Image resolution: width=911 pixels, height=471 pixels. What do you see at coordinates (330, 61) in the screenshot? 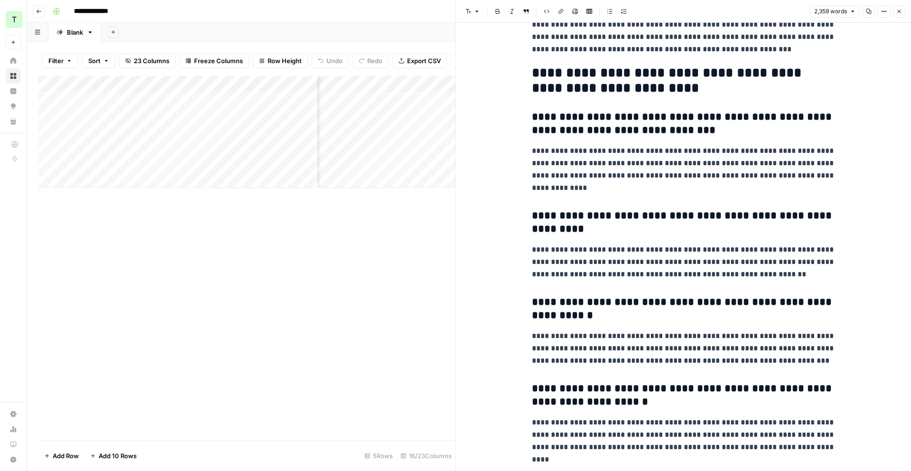
I see `button: Undo` at bounding box center [330, 61].